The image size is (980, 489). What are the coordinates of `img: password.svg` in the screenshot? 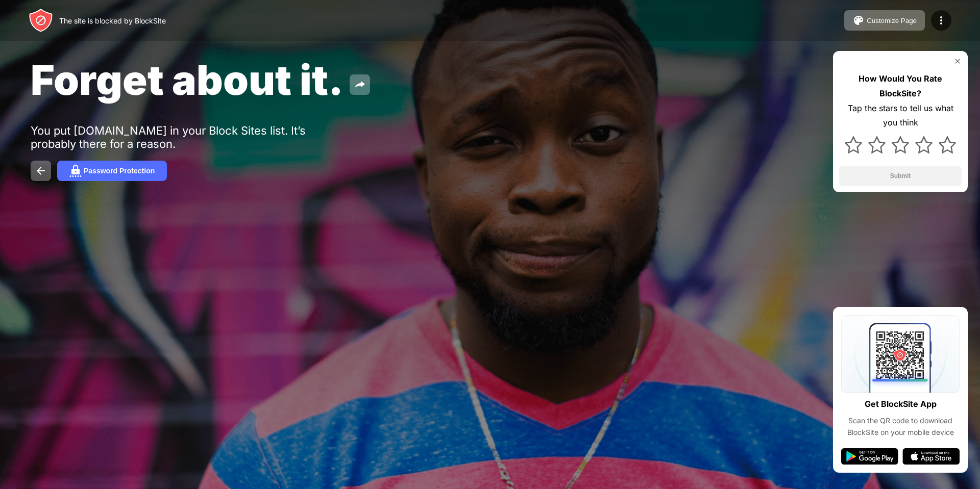 It's located at (76, 171).